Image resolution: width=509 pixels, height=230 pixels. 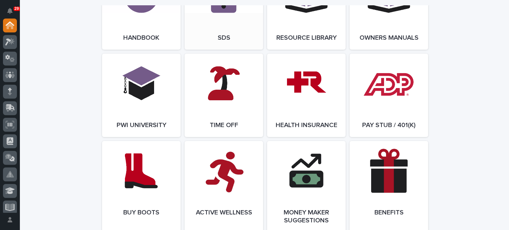 What do you see at coordinates (17, 9) in the screenshot?
I see `p: 29` at bounding box center [17, 9].